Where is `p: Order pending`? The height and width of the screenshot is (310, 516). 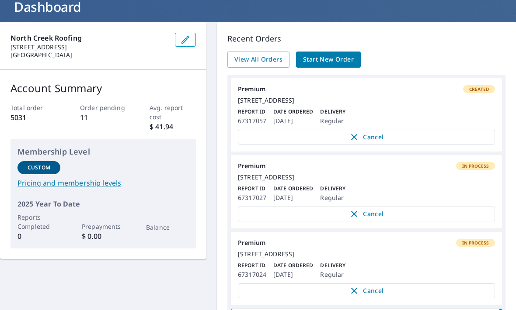
p: Order pending is located at coordinates (103, 107).